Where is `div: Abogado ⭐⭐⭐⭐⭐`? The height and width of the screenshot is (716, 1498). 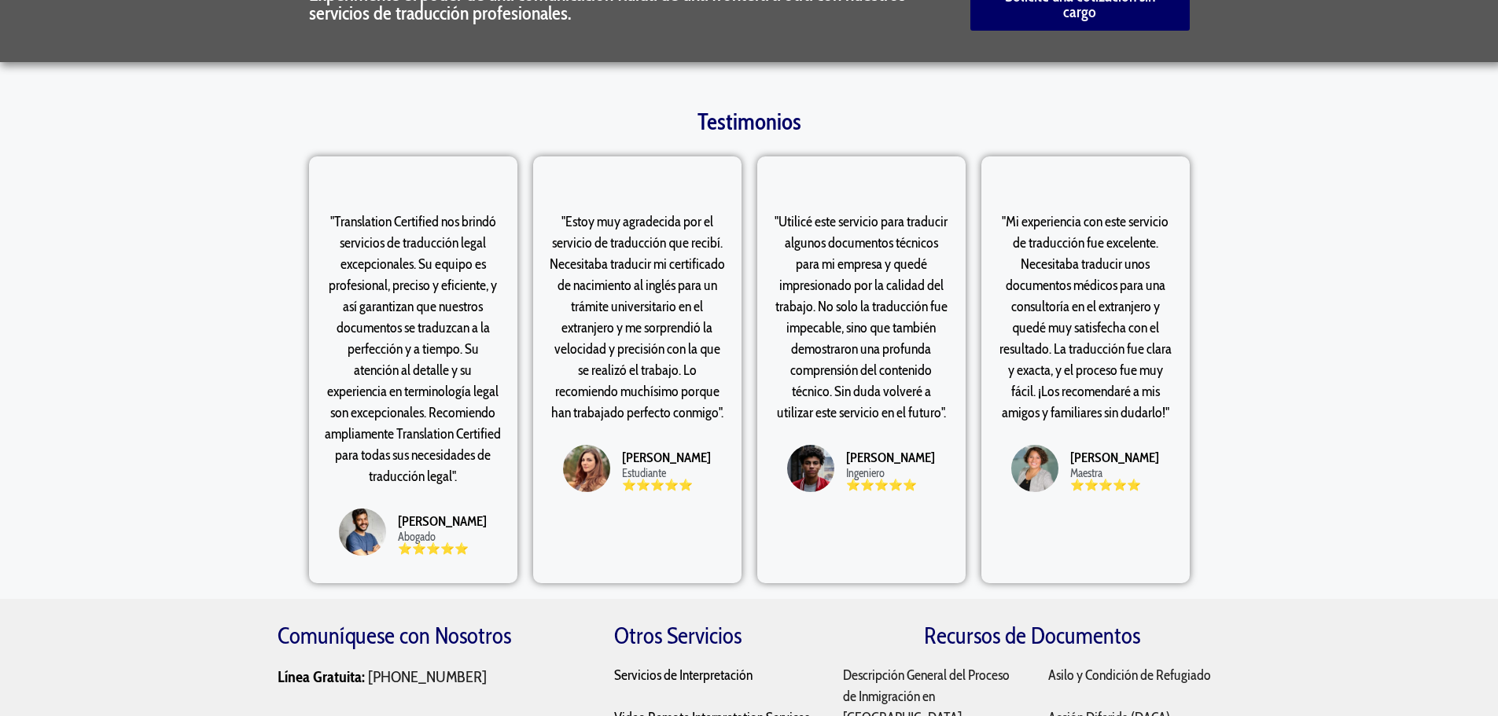
div: Abogado ⭐⭐⭐⭐⭐ is located at coordinates (442, 543).